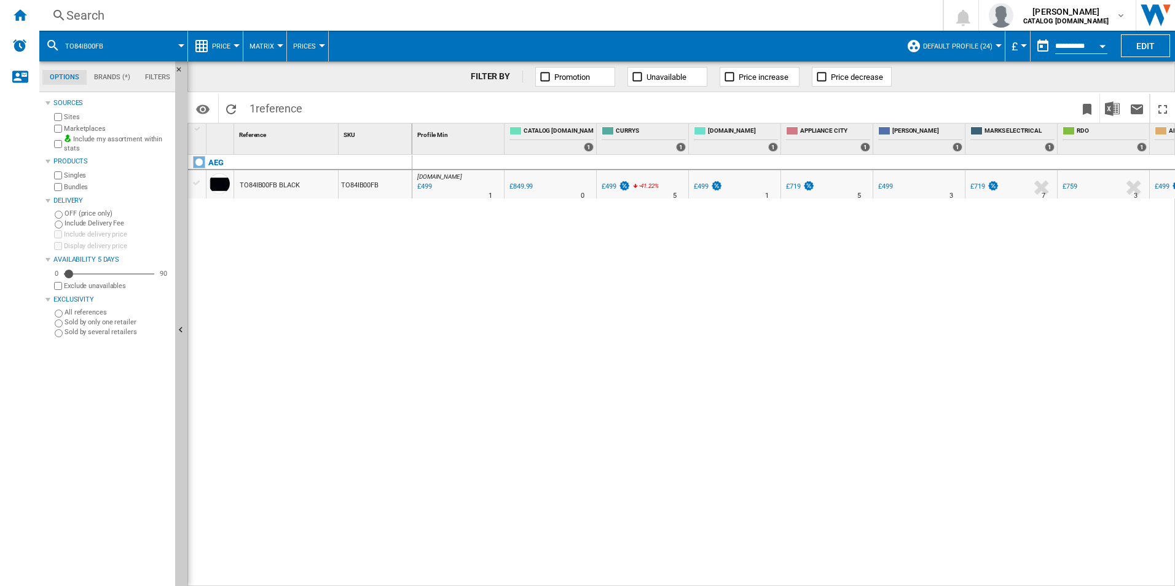  I want to click on div: Availability 5 Days, so click(112, 260).